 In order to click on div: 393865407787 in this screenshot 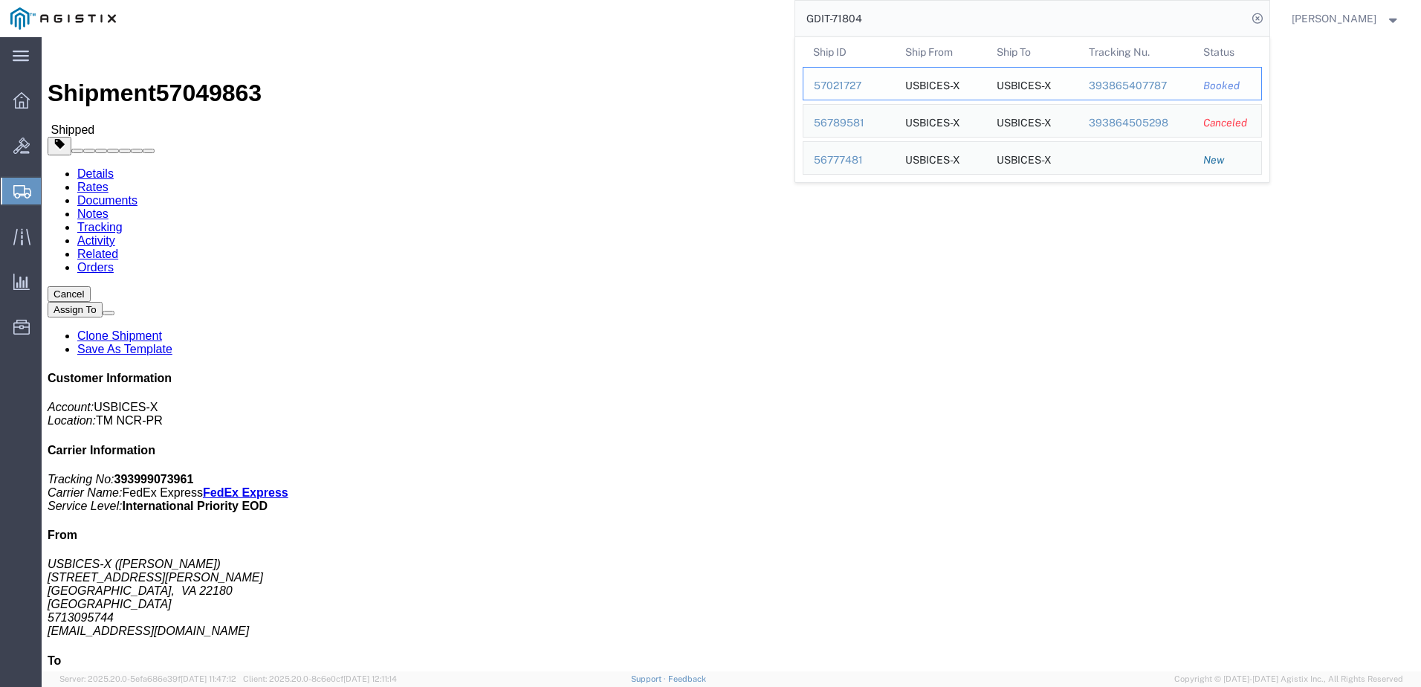, I will do `click(1135, 85)`.